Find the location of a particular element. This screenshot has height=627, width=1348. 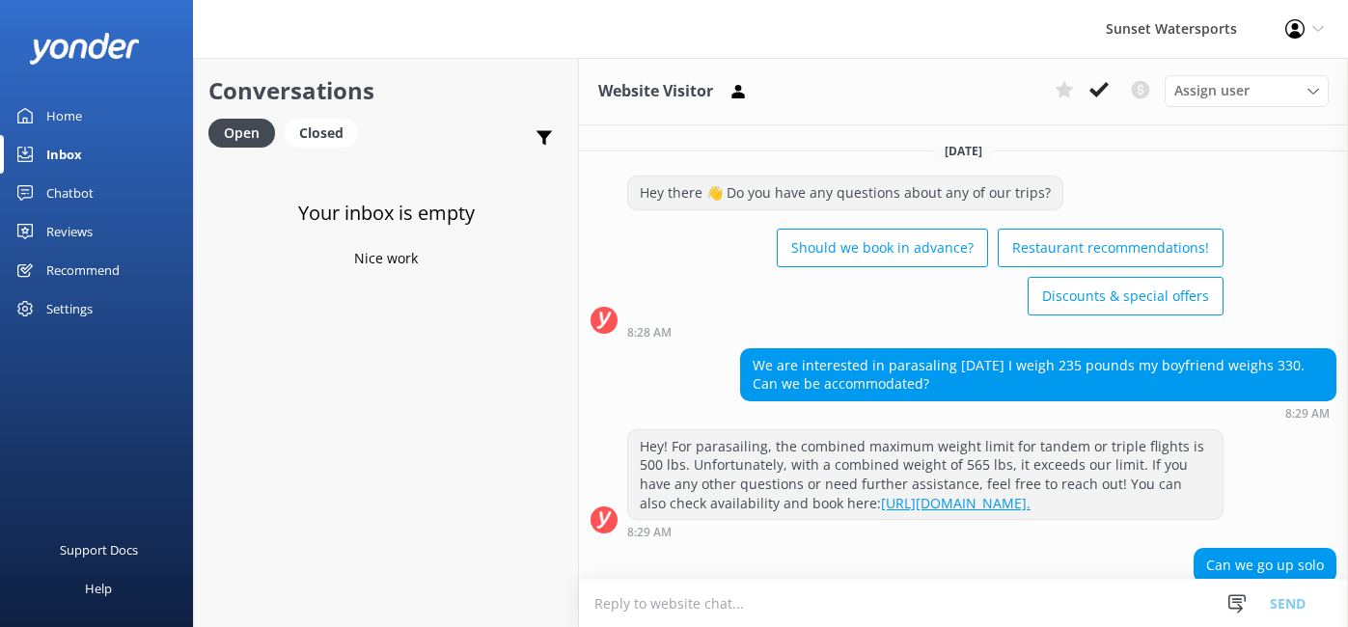

h2: Conversations is located at coordinates (386, 91).